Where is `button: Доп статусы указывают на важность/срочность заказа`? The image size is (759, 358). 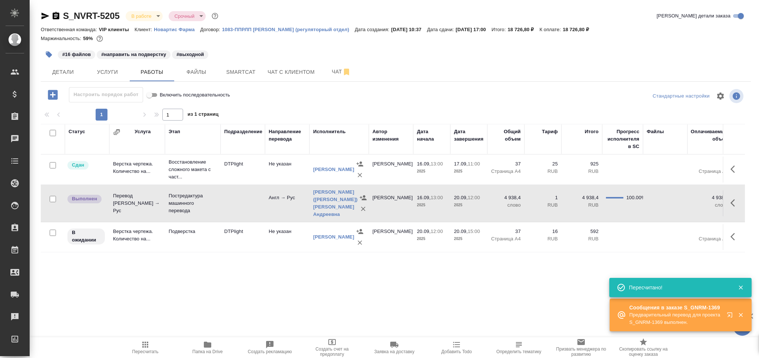 button: Доп статусы указывают на важность/срочность заказа is located at coordinates (215, 16).